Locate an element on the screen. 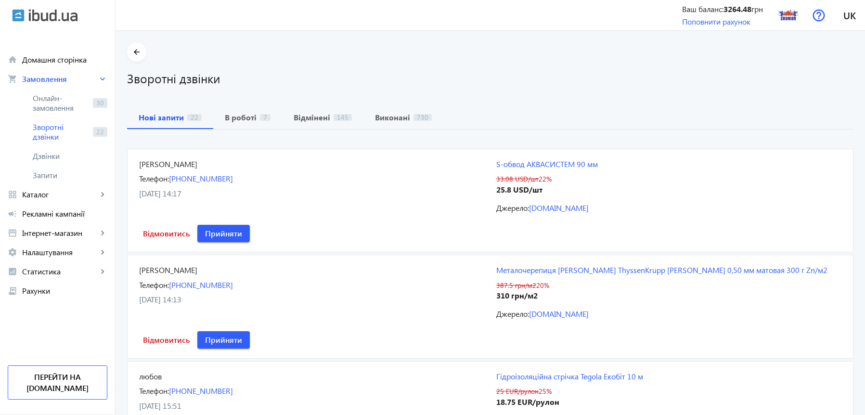 This screenshot has width=865, height=415. a: S-обвод АКВАСИСТЕМ 90 мм is located at coordinates (669, 164).